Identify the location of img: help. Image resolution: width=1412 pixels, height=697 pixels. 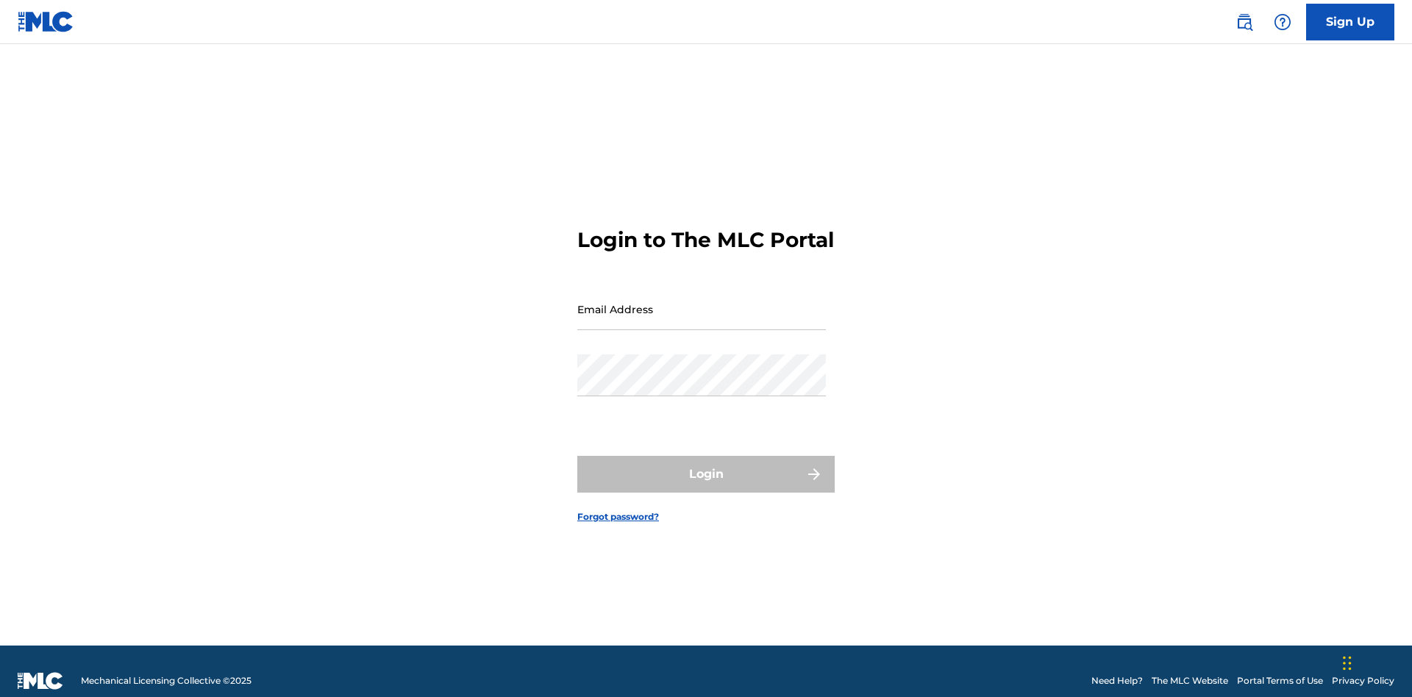
(1283, 22).